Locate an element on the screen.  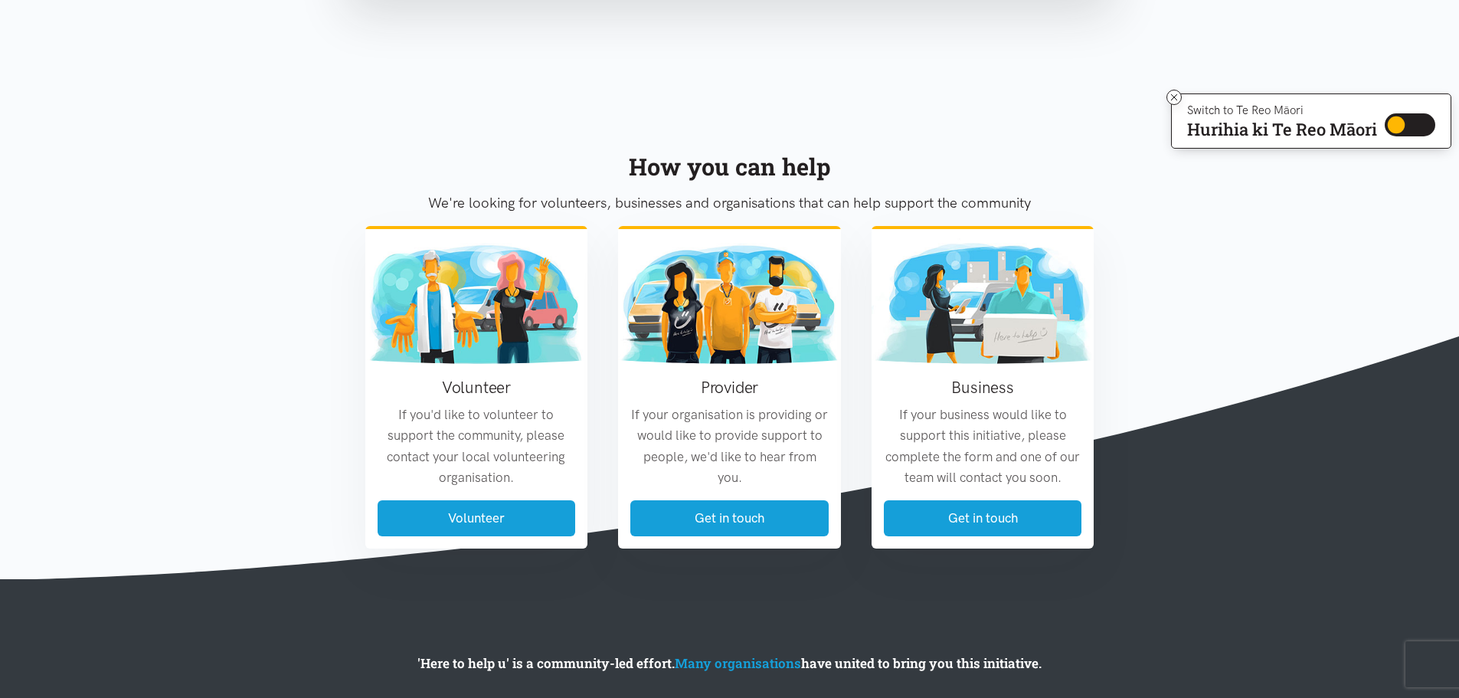
p: Hurihia ki Te Reo Māori is located at coordinates (1282, 129).